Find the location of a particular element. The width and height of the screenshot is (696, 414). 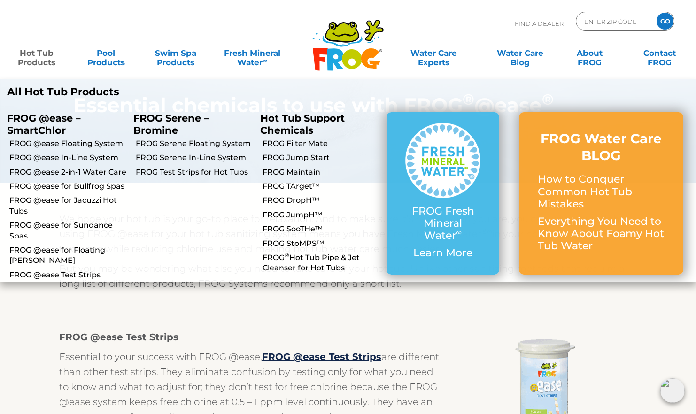

a: All Hot Tub Products is located at coordinates (174, 92).